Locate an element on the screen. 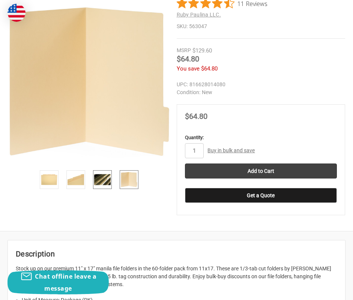 The width and height of the screenshot is (353, 300). a: Ruby Paulina LLC. is located at coordinates (199, 15).